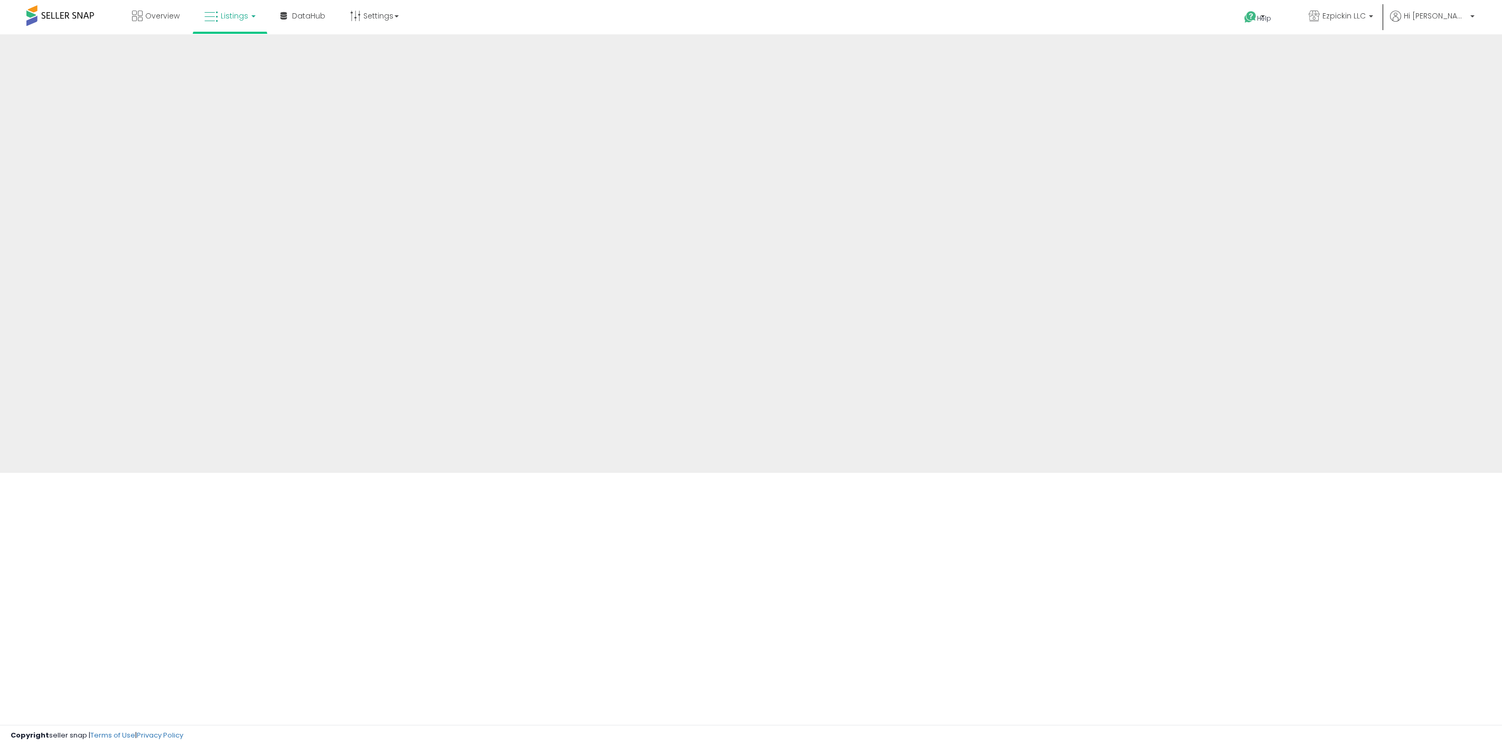  Describe the element at coordinates (1264, 18) in the screenshot. I see `span: Help` at that location.